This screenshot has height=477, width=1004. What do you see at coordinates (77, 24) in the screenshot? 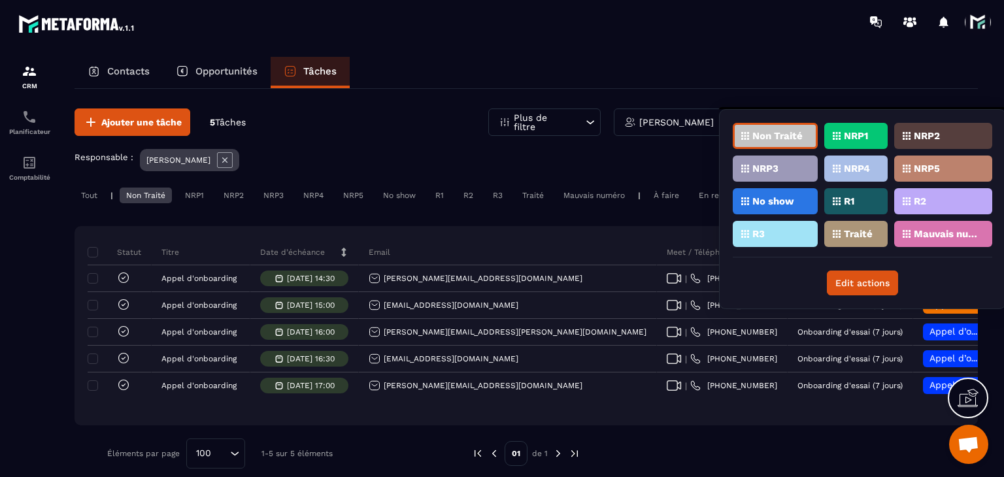
I see `img: logo` at bounding box center [77, 24].